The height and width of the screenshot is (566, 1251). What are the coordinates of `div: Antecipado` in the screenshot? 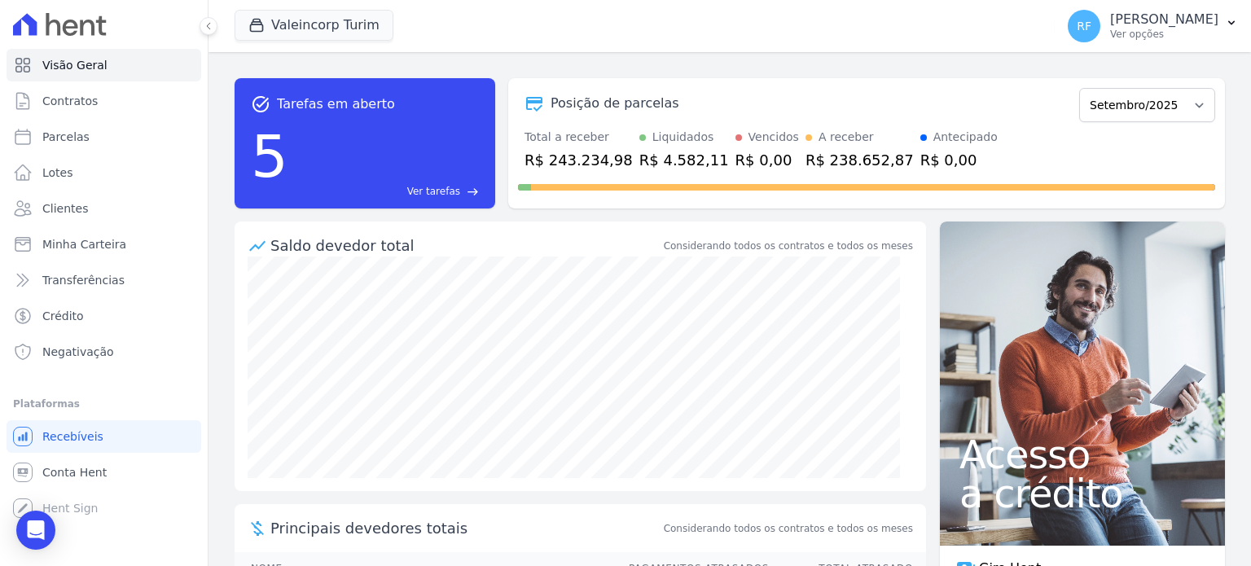 It's located at (965, 137).